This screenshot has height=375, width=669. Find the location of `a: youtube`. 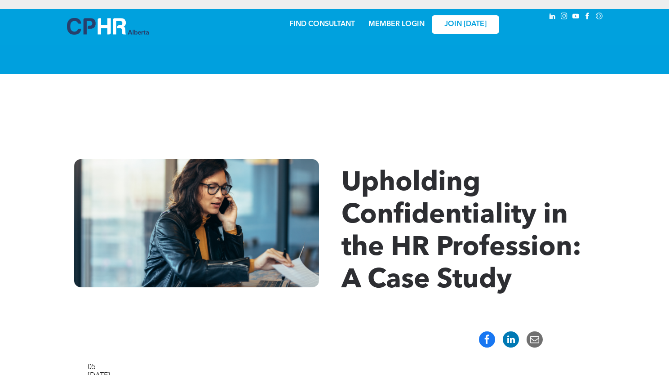

a: youtube is located at coordinates (576, 17).